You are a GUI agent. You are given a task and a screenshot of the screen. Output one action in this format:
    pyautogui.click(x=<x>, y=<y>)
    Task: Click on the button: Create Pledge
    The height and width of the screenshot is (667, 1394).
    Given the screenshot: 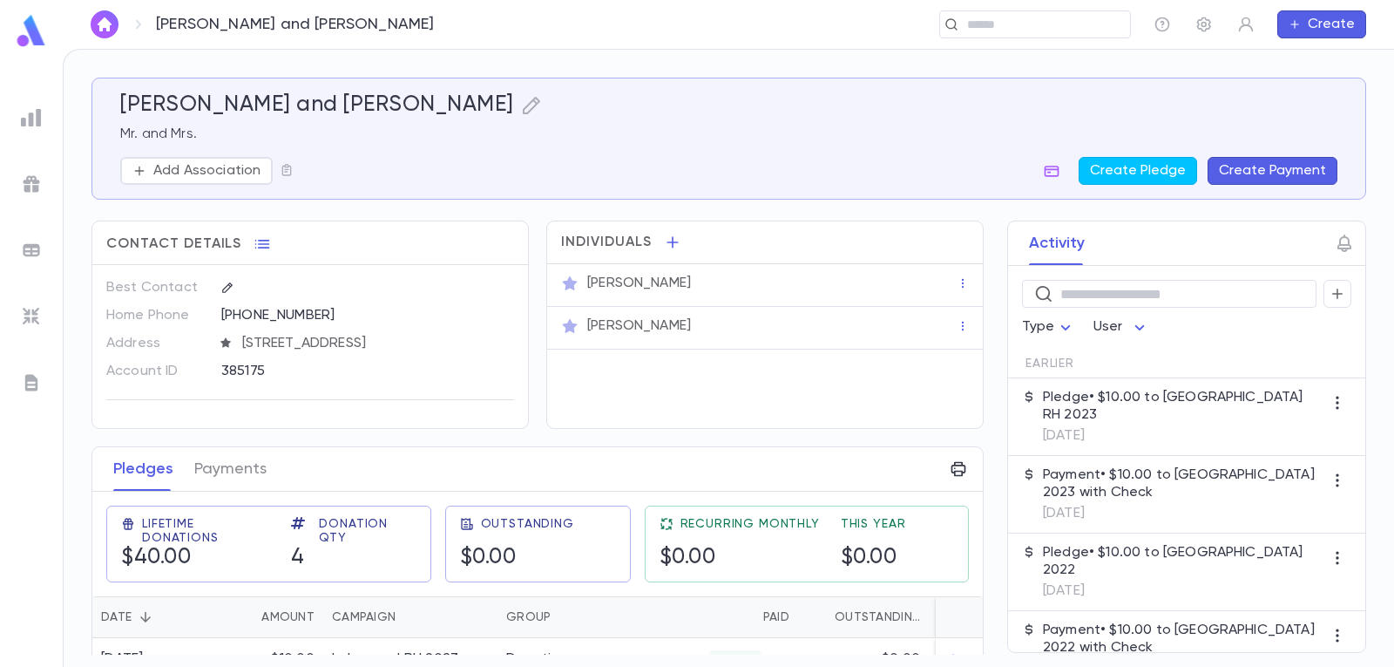 What is the action you would take?
    pyautogui.click(x=1138, y=171)
    